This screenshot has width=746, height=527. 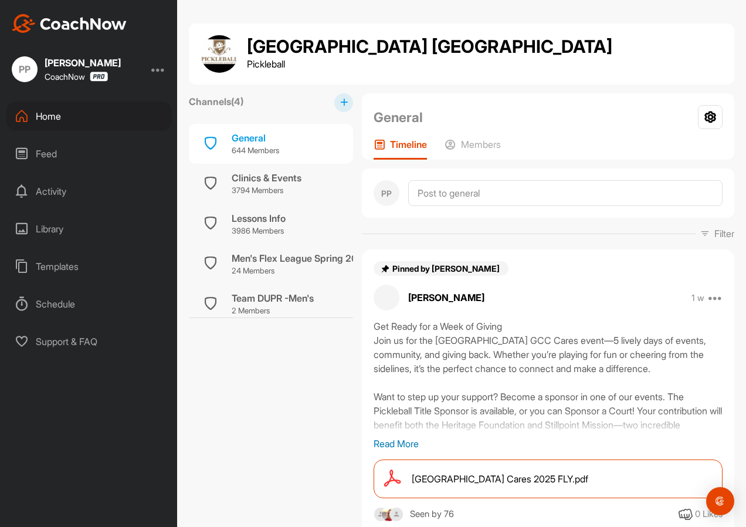 I want to click on label: Channels ( 4 ), so click(x=216, y=102).